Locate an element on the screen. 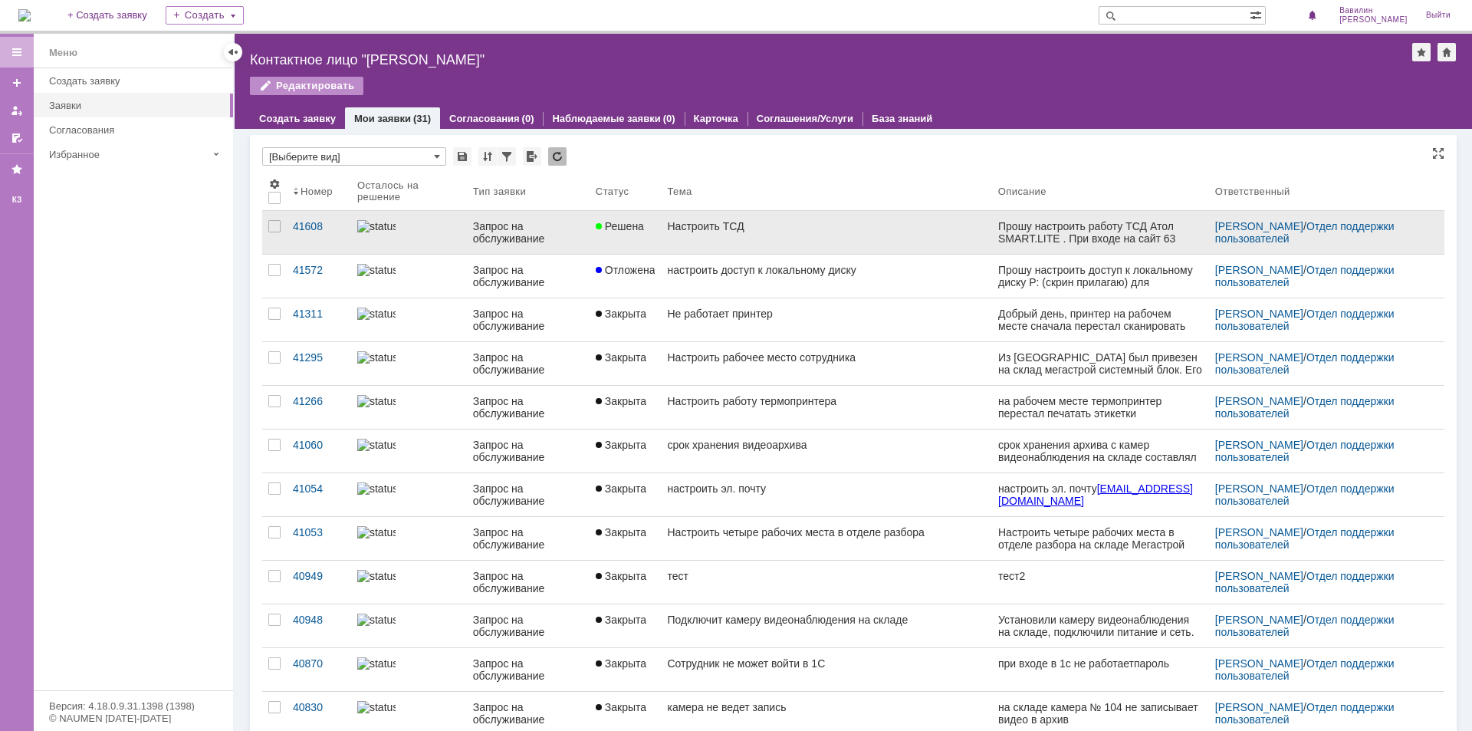  div: Настроить работу термопринтера is located at coordinates (826, 401).